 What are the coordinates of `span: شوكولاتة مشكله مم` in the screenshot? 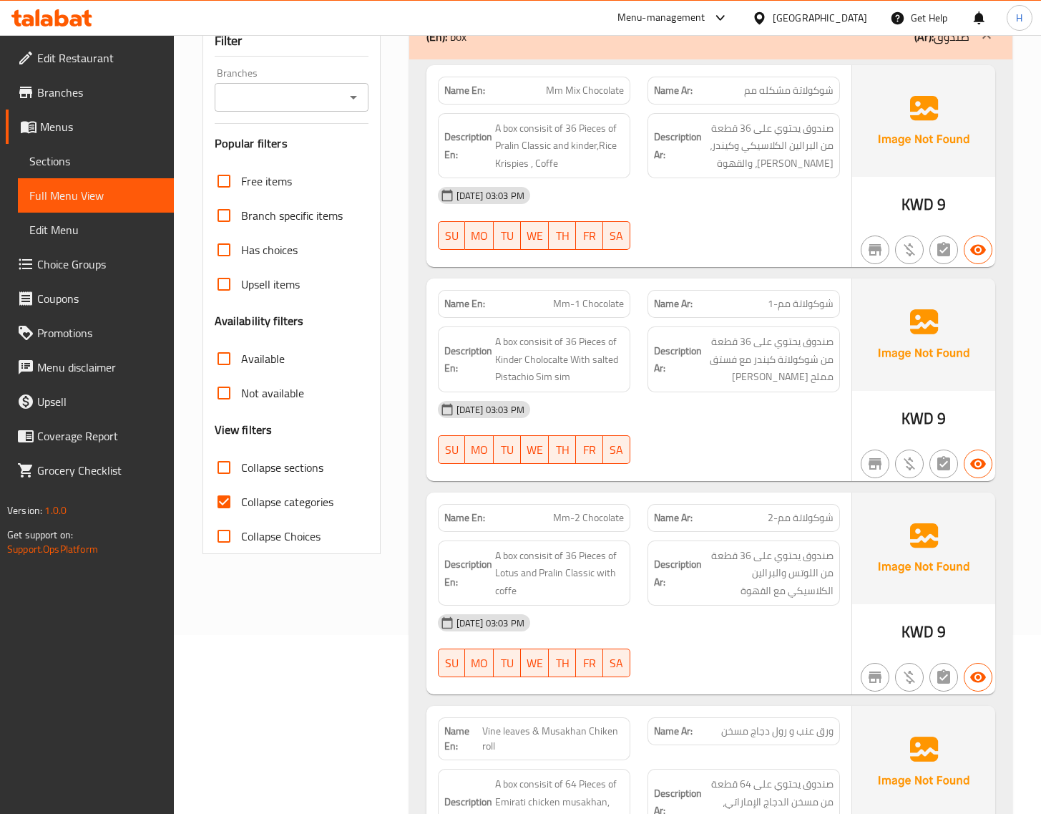 It's located at (789, 90).